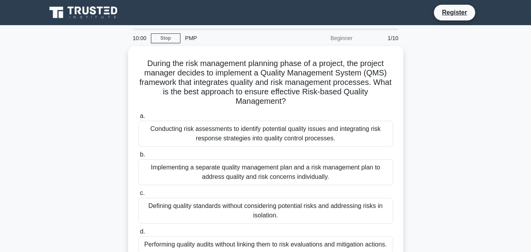 This screenshot has height=252, width=531. I want to click on h5: During the risk management planning phase of a project, the project manager decides to implement ..., so click(266, 83).